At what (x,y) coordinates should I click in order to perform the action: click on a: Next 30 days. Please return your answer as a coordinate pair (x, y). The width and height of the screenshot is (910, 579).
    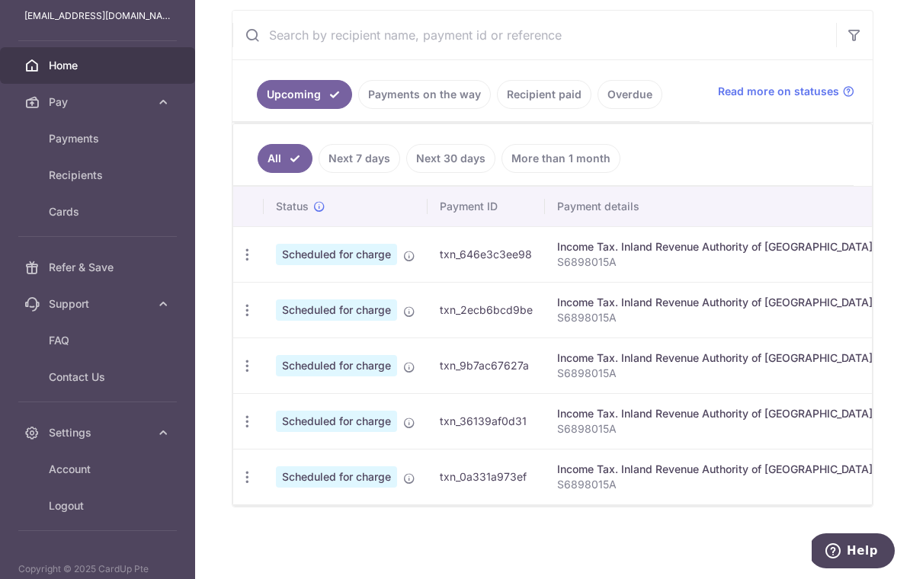
    Looking at the image, I should click on (450, 158).